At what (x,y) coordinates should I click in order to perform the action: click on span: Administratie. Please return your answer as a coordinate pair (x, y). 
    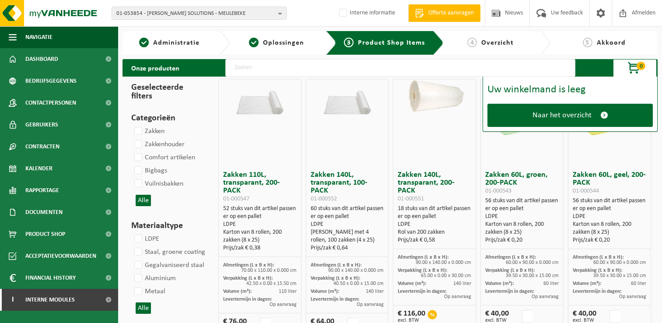
    Looking at the image, I should click on (176, 43).